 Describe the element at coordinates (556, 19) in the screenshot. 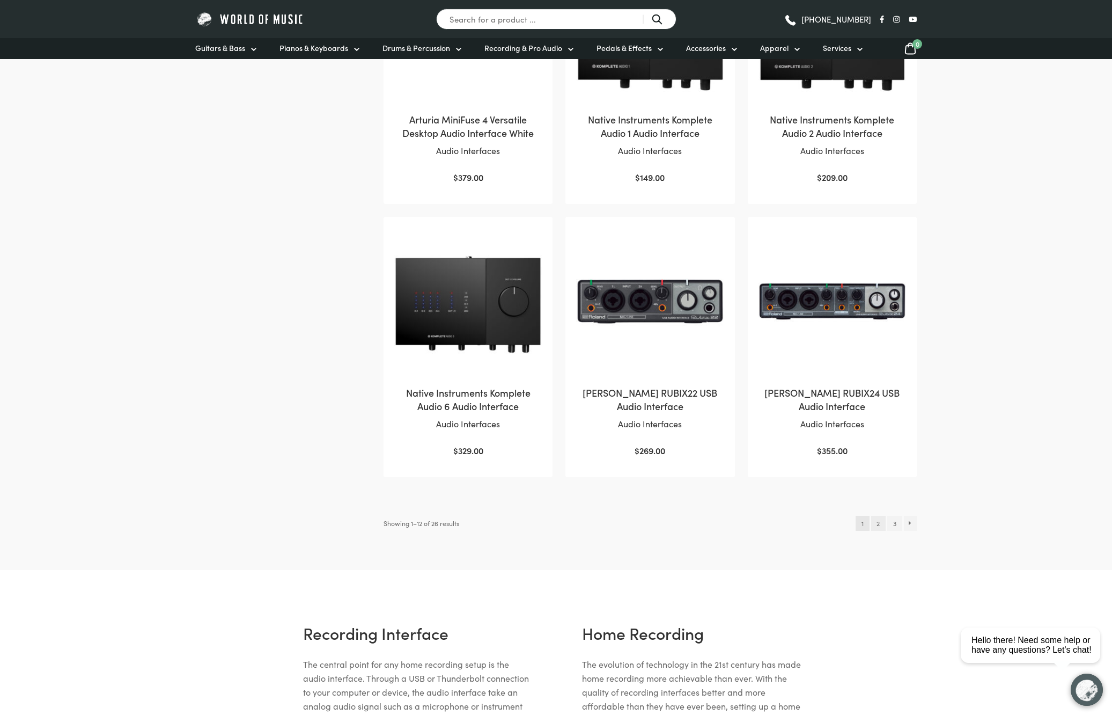

I see `input: Search for a product ...` at that location.